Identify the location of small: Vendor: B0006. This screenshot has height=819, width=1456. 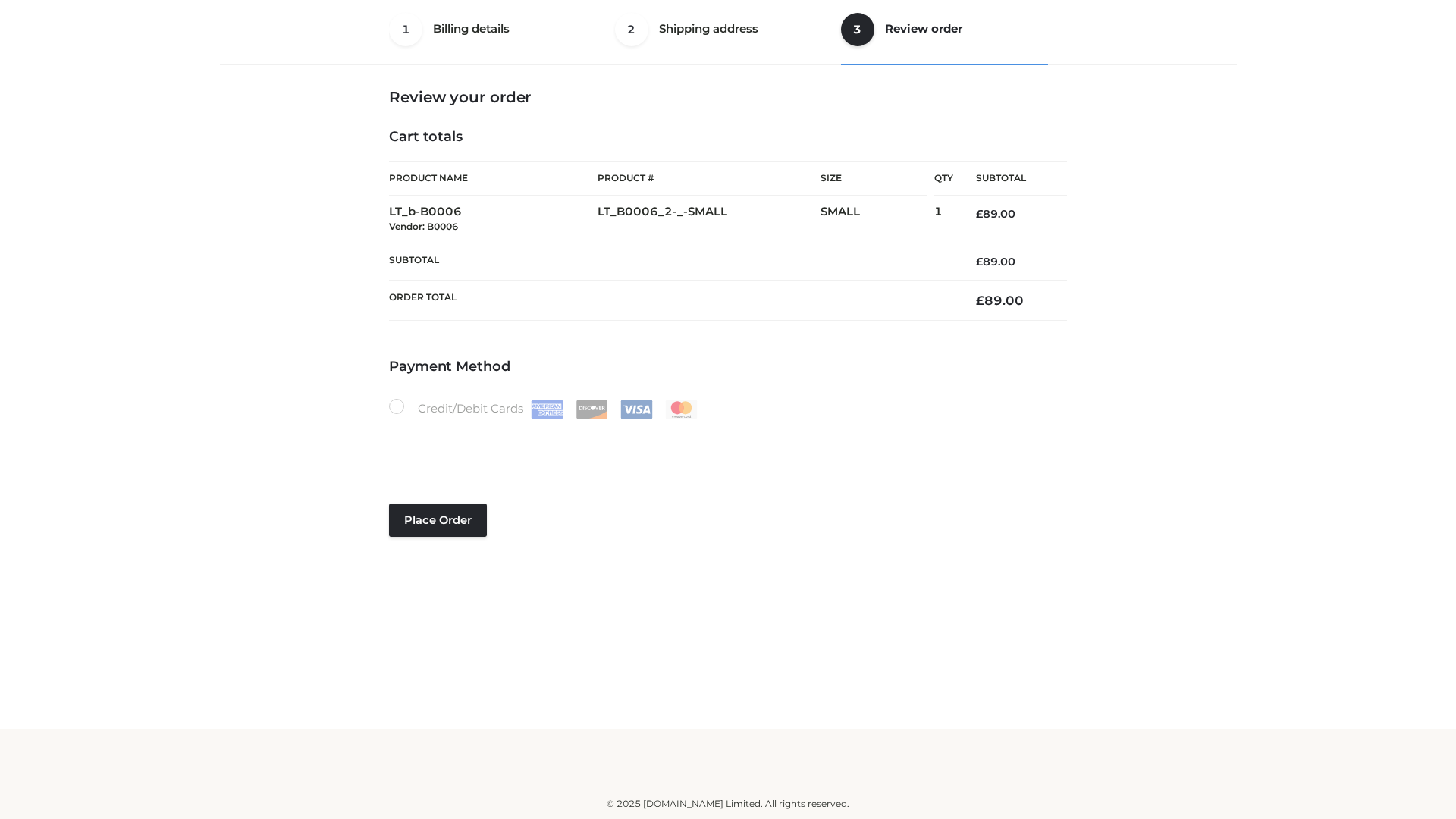
(423, 226).